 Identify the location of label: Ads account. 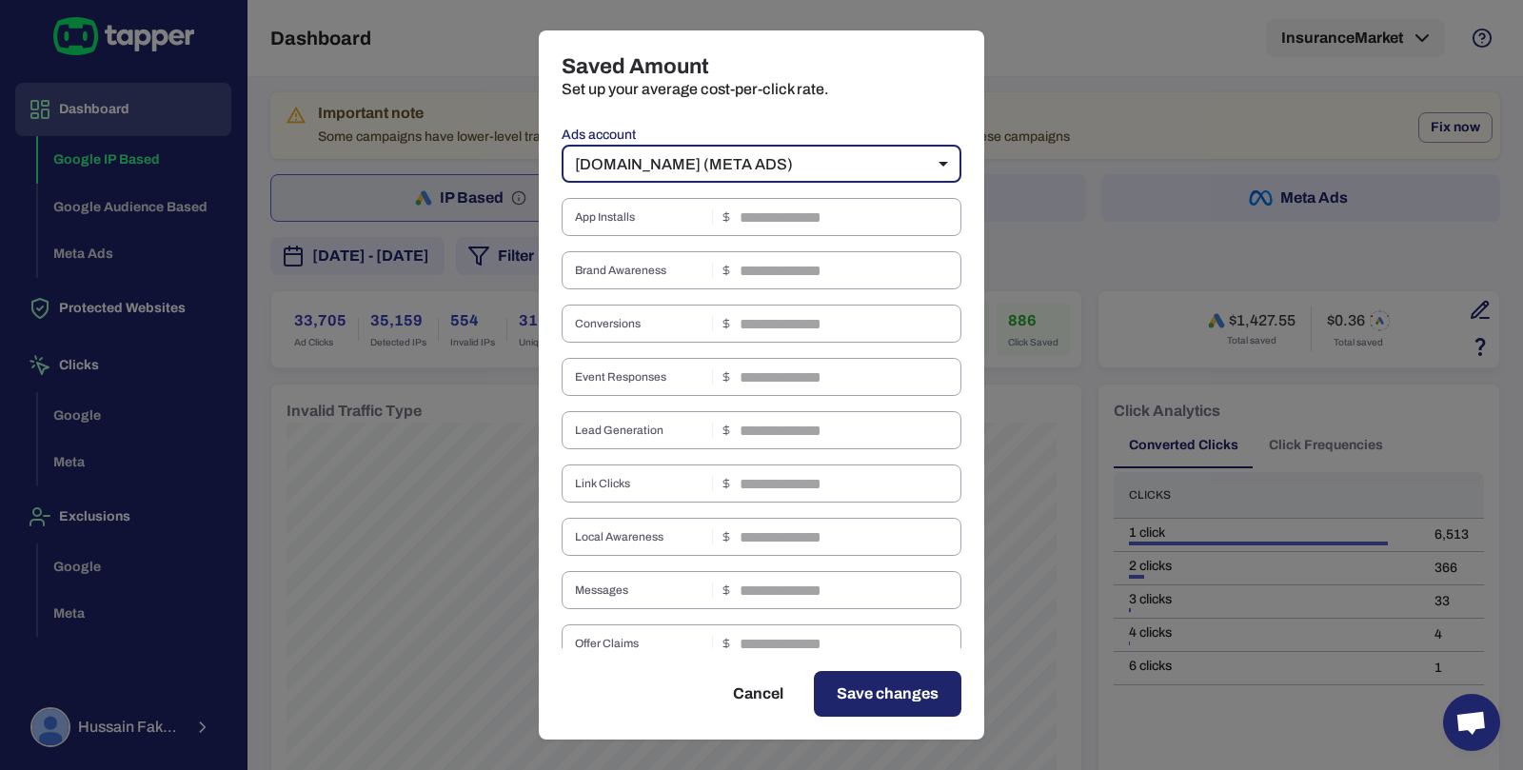
(761, 135).